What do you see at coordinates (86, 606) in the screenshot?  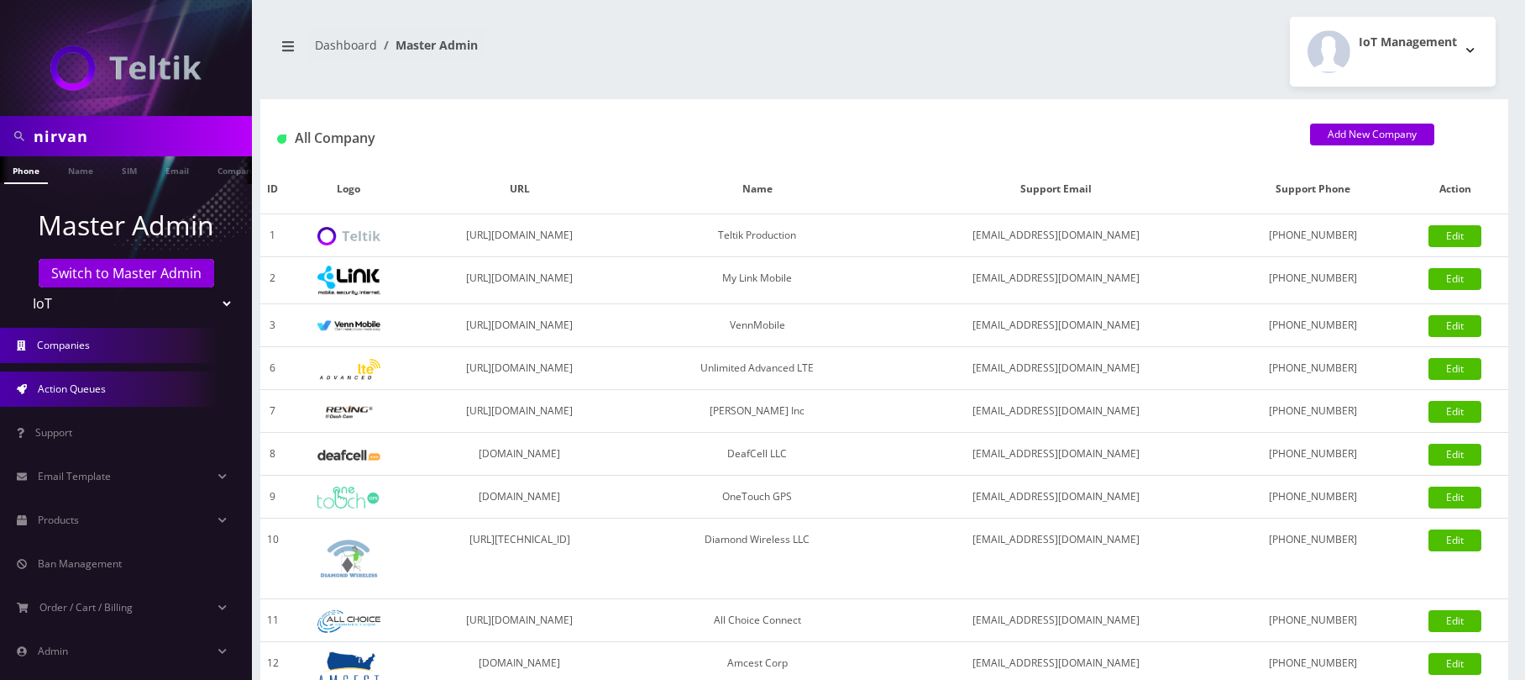 I see `span: Order / Cart / Billing` at bounding box center [86, 606].